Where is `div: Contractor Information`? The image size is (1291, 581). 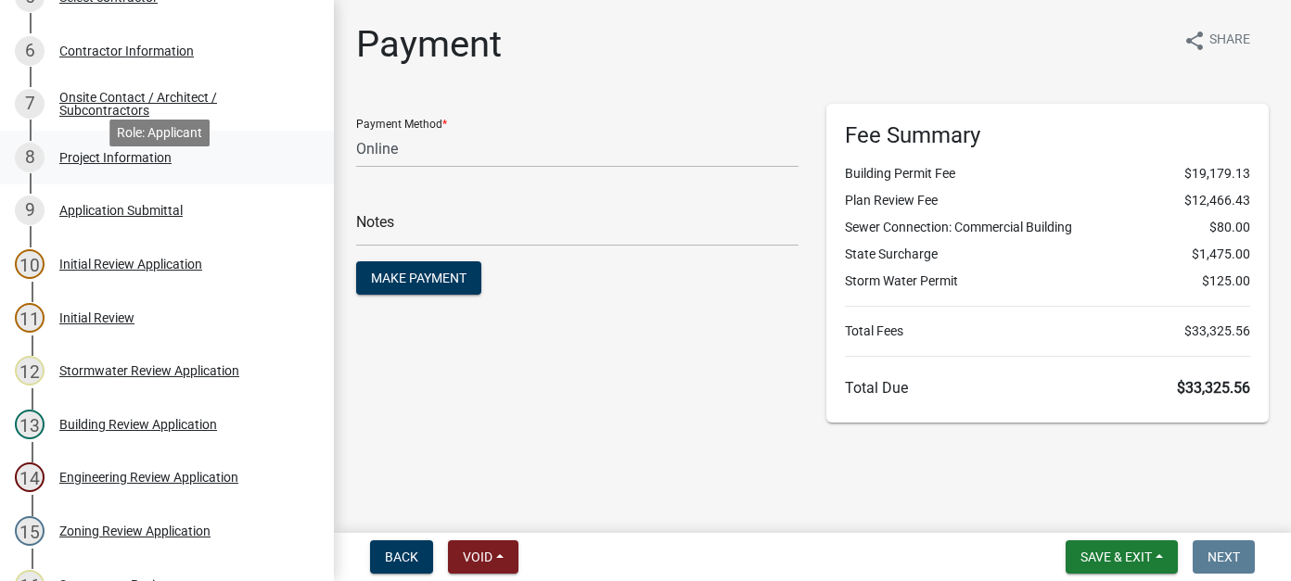
div: Contractor Information is located at coordinates (126, 51).